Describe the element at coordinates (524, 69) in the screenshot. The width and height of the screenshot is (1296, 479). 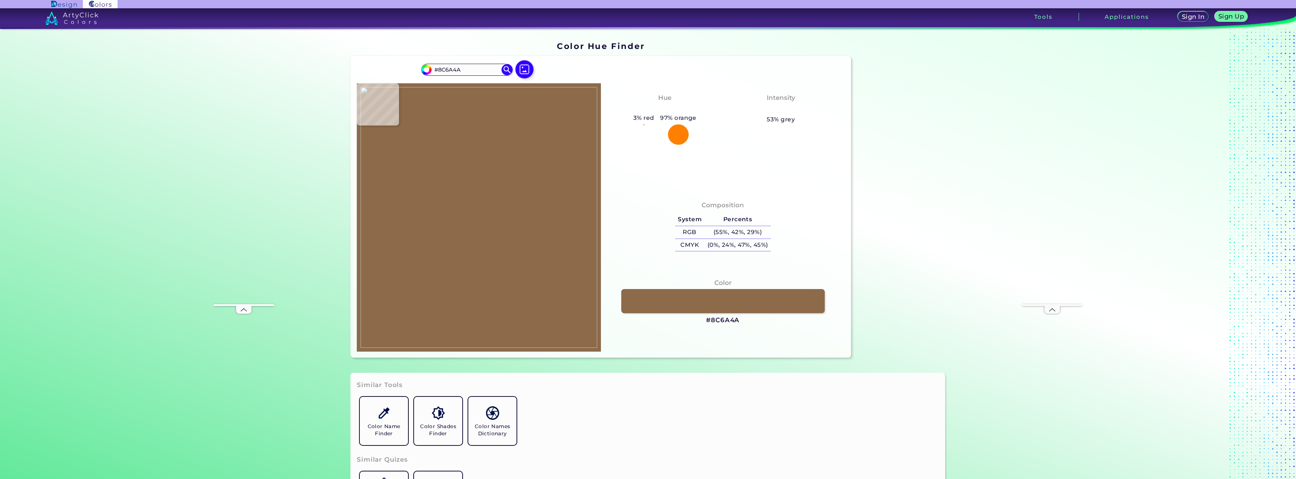
I see `img: icon picture` at that location.